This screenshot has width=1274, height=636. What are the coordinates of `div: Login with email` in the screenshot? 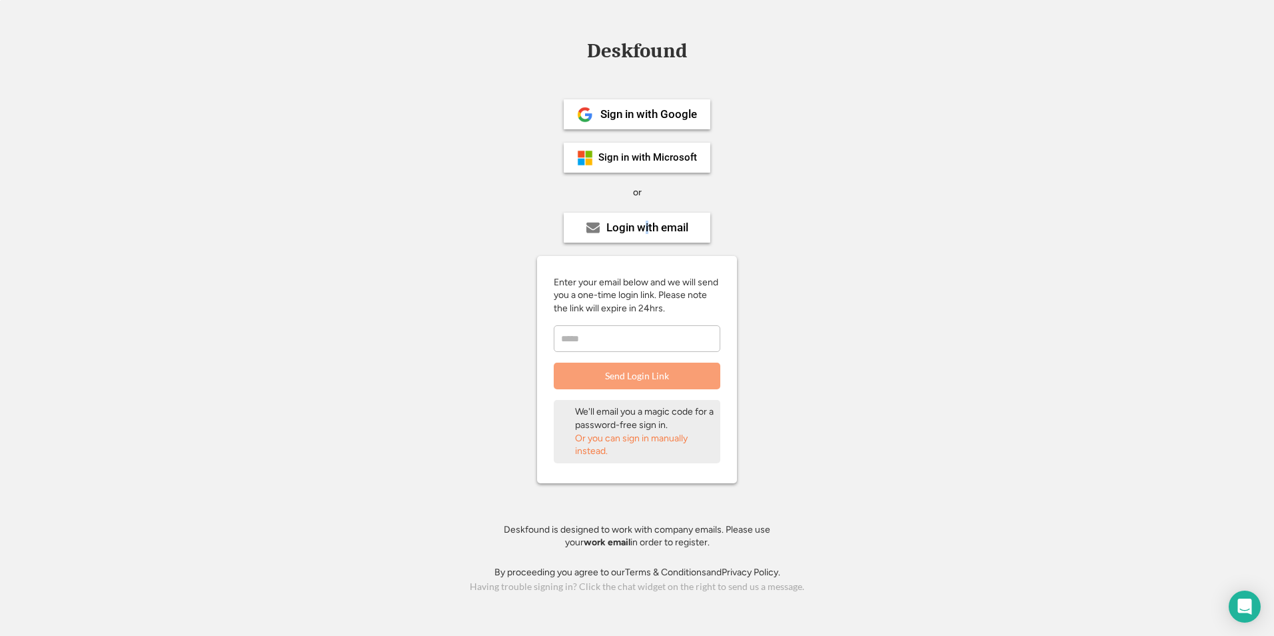 It's located at (647, 227).